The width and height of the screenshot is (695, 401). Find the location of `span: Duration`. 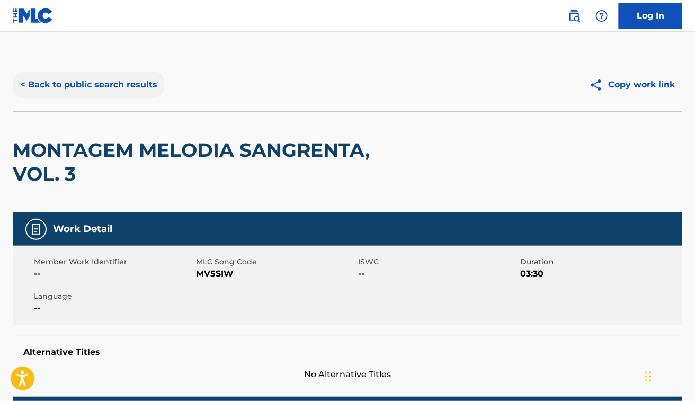

span: Duration is located at coordinates (600, 262).